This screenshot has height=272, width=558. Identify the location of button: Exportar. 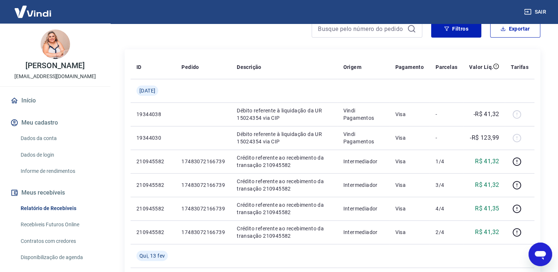
(515, 29).